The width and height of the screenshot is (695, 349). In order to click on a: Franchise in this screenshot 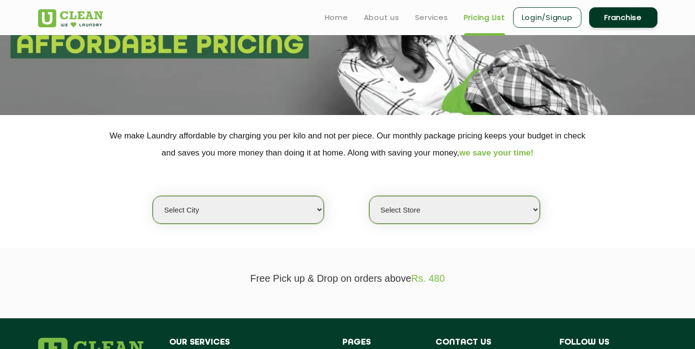, I will do `click(623, 18)`.